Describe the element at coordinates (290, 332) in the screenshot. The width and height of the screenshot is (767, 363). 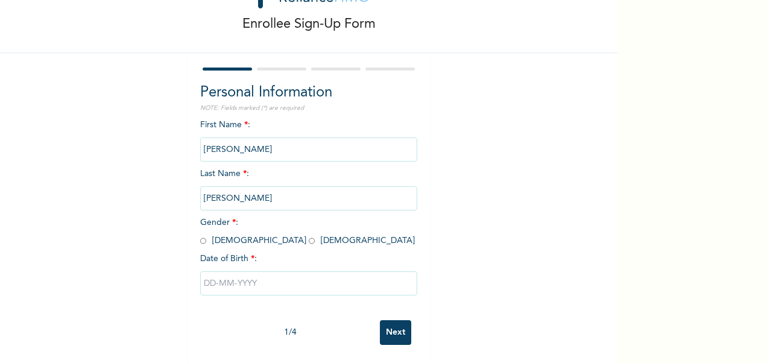
I see `div: 1 / 4` at that location.